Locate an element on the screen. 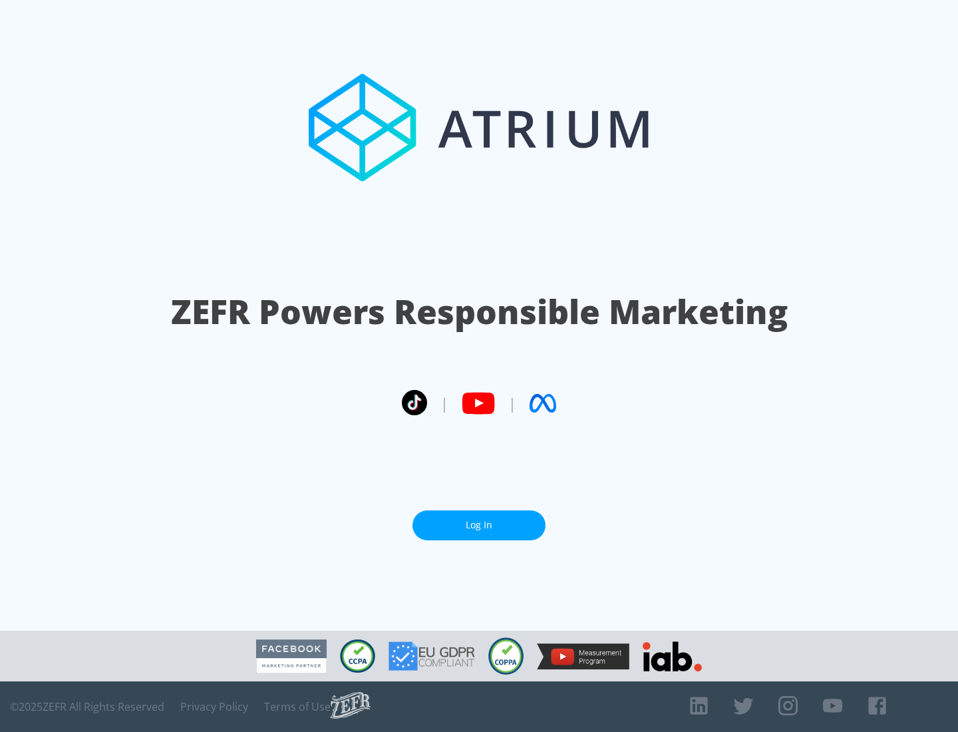  h1: ZEFR Powers Responsible Marketing is located at coordinates (479, 311).